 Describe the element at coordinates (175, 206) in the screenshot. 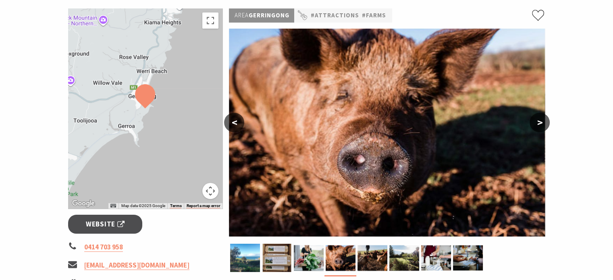

I see `a: Terms (opens in new tab)` at that location.